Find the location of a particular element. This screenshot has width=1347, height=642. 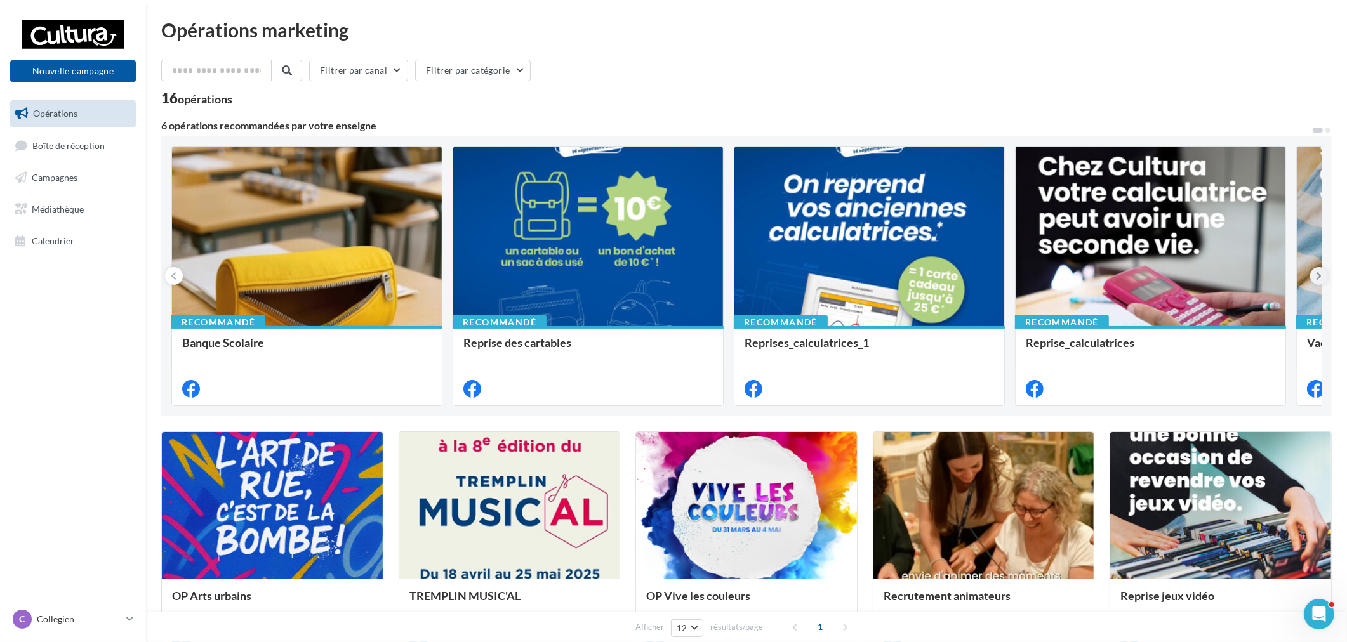

span: 12 is located at coordinates (682, 628).